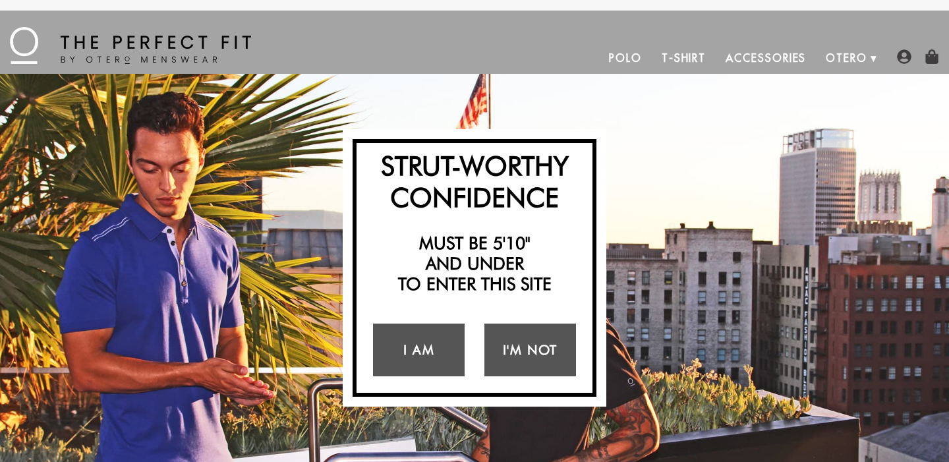  I want to click on h2: Strut-Worthy Confidence, so click(474, 181).